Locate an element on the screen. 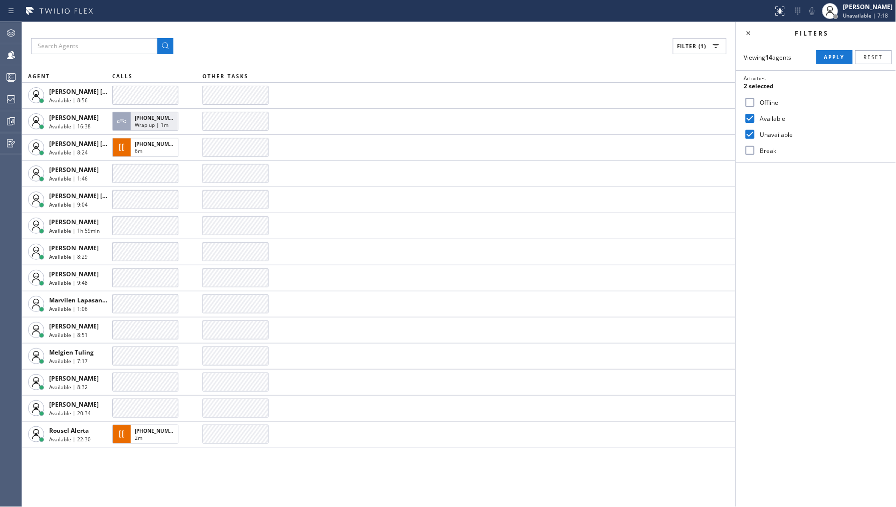  span: 2m is located at coordinates (138, 438).